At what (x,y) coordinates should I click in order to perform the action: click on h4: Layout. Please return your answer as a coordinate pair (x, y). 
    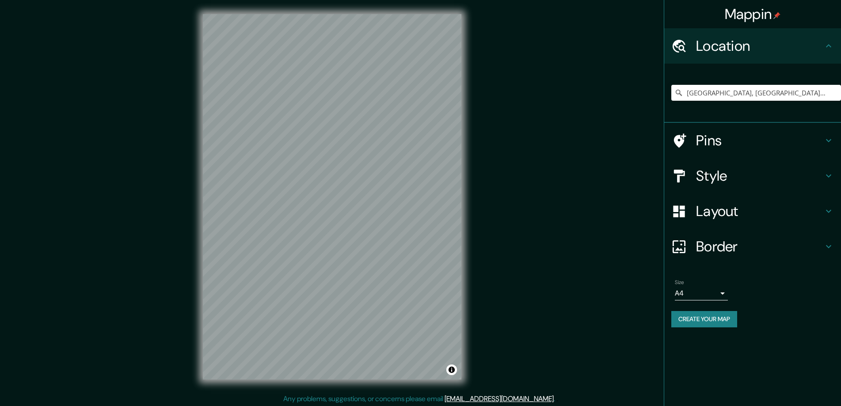
    Looking at the image, I should click on (760, 211).